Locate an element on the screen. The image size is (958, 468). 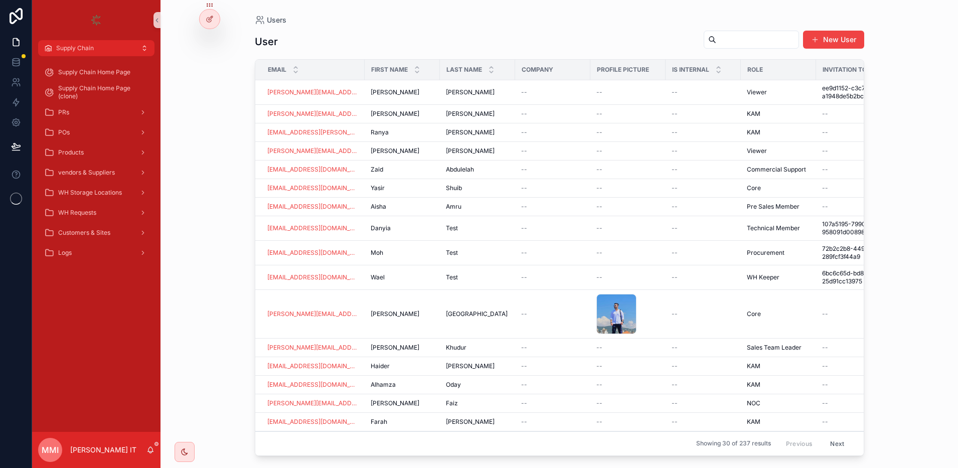
a: Test is located at coordinates (477, 277).